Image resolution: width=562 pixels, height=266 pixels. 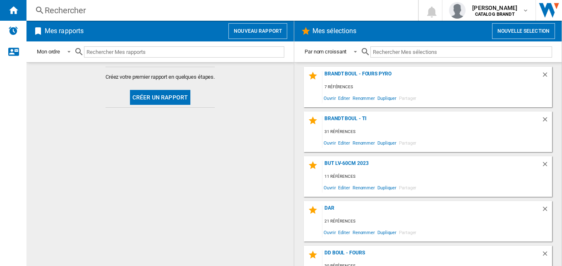 What do you see at coordinates (221, 10) in the screenshot?
I see `div: Rechercher` at bounding box center [221, 10].